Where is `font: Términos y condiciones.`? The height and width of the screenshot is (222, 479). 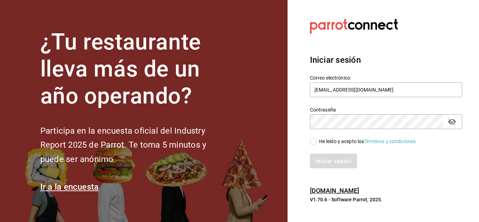 font: Términos y condiciones. is located at coordinates (390, 141).